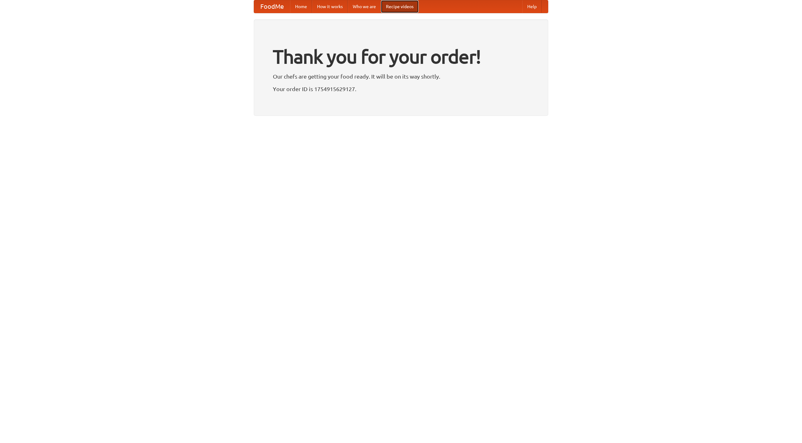 The height and width of the screenshot is (443, 802). Describe the element at coordinates (272, 7) in the screenshot. I see `a: FoodMe` at that location.